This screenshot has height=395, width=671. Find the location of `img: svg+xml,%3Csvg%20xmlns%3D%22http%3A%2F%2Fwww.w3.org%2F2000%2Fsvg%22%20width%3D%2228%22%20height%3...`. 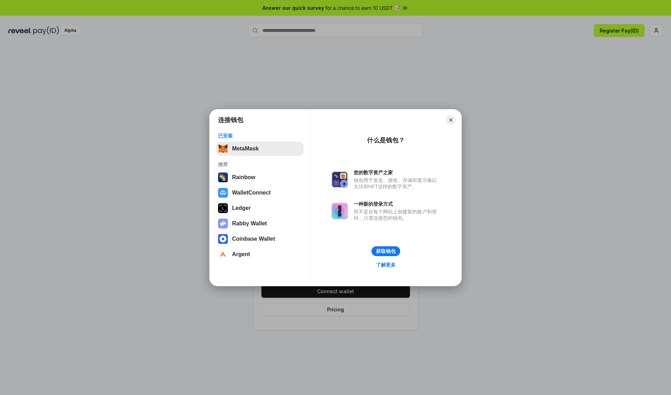

img: svg+xml,%3Csvg%20xmlns%3D%22http%3A%2F%2Fwww.w3.org%2F2000%2Fsvg%22%20width%3D%2228%22%20height%3... is located at coordinates (223, 208).